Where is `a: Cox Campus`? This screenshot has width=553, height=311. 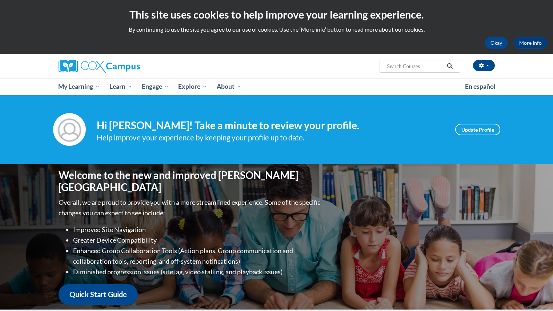
a: Cox Campus is located at coordinates (128, 66).